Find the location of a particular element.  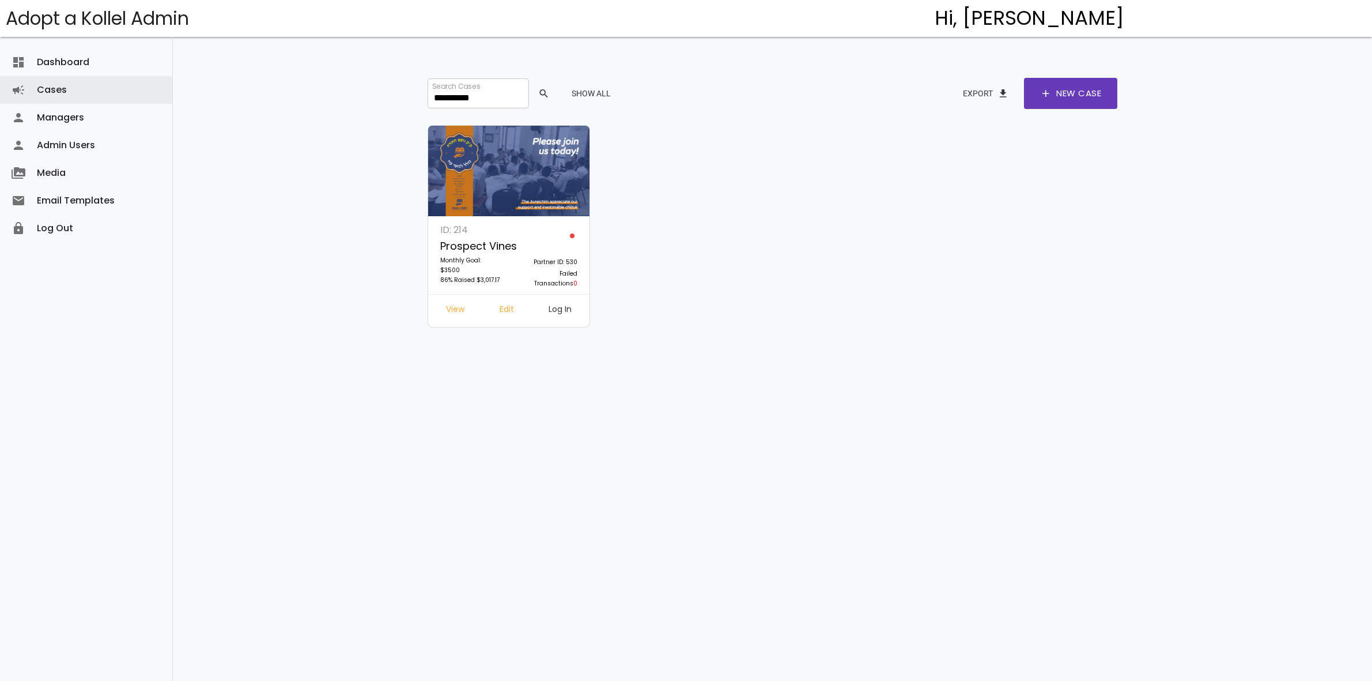

span: 0 is located at coordinates (575, 283).